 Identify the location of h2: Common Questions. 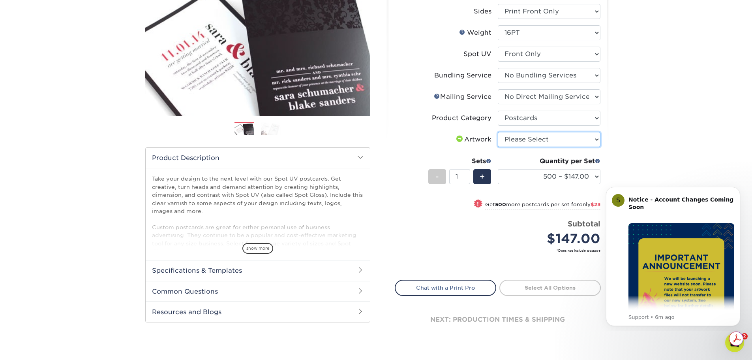
(258, 291).